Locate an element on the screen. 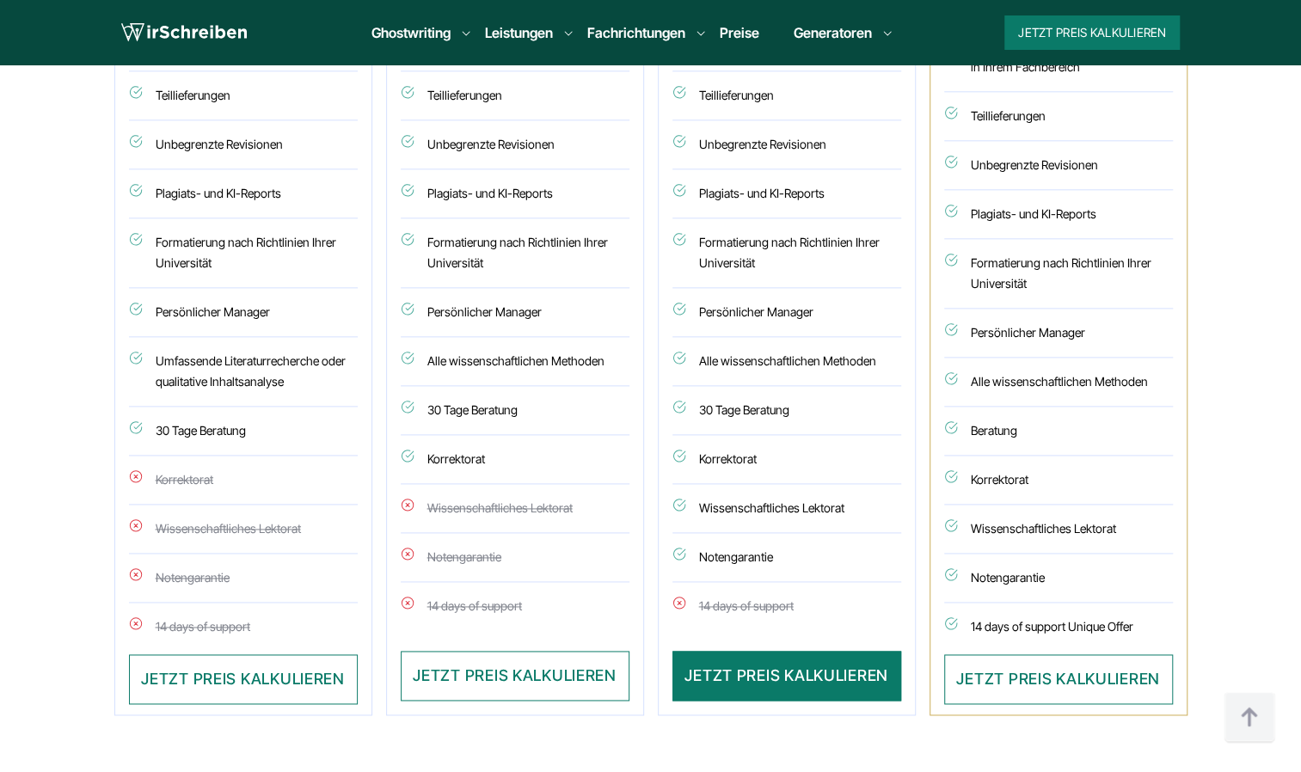 The image size is (1301, 772). li: 14 days of support Unique Offer is located at coordinates (1058, 628).